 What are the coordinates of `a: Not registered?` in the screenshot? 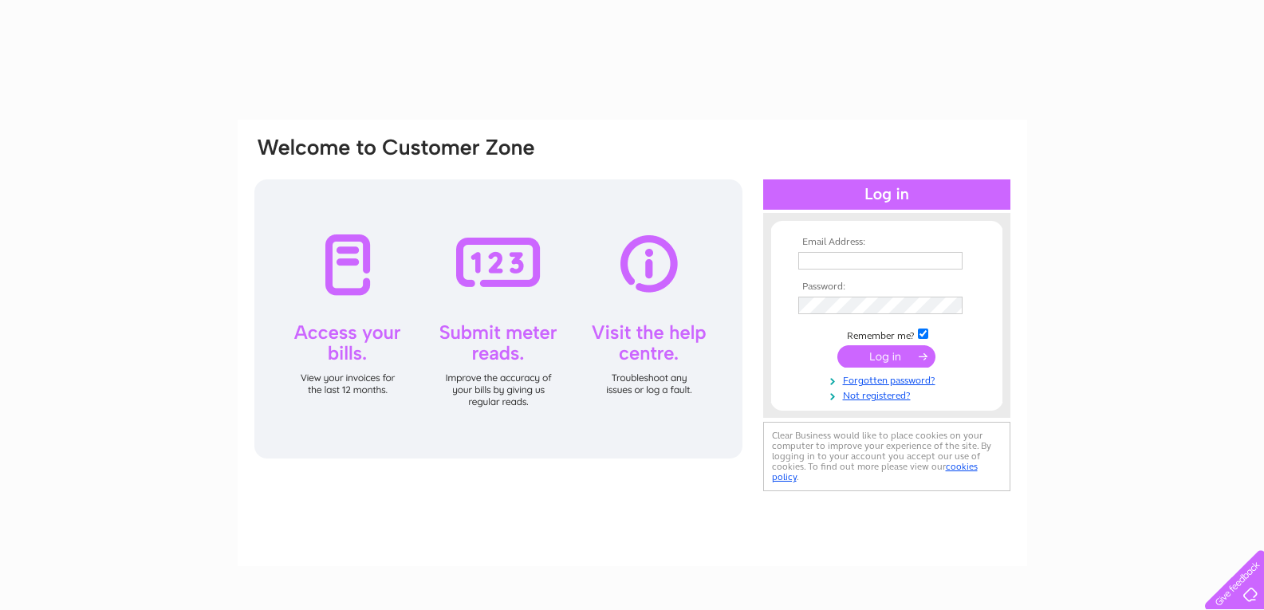 It's located at (889, 394).